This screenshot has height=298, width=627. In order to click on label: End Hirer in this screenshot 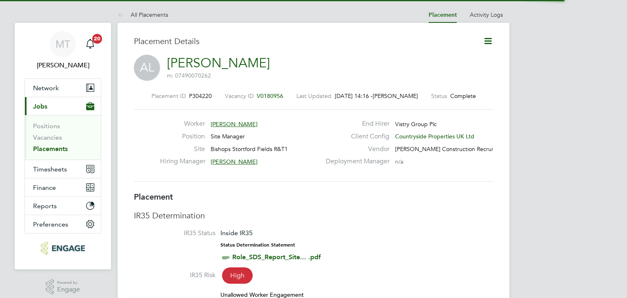, I will do `click(355, 124)`.